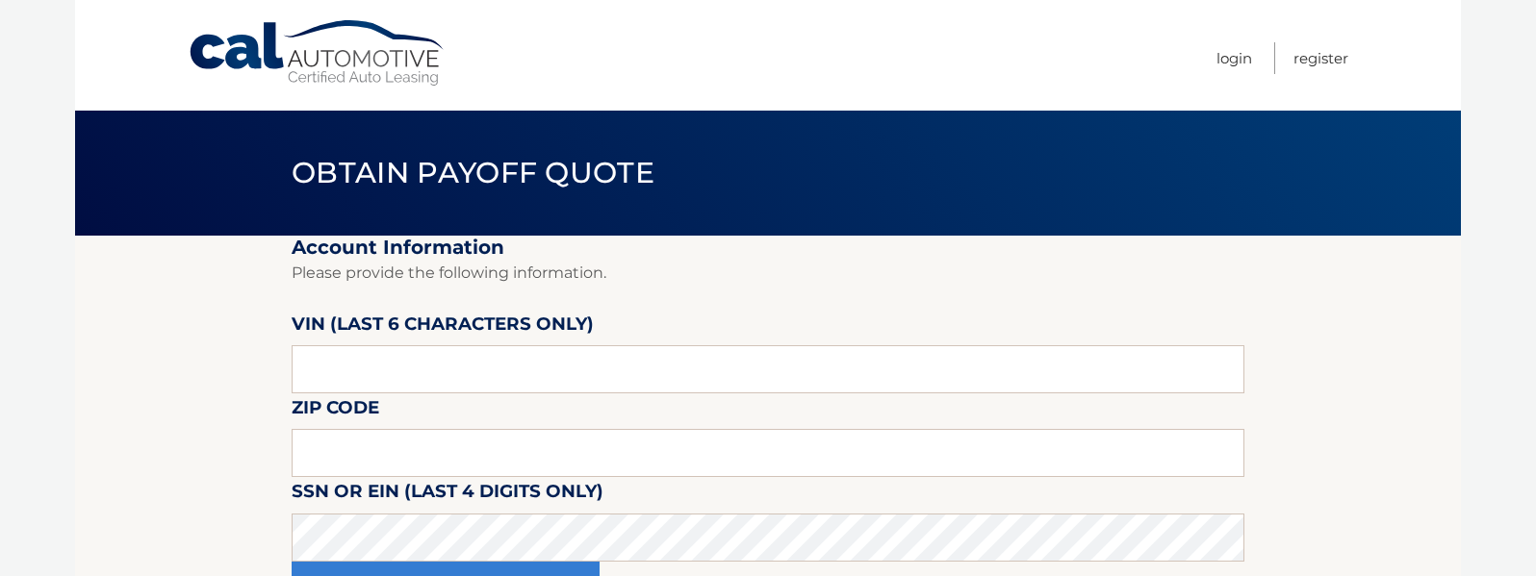 This screenshot has height=576, width=1536. What do you see at coordinates (335, 411) in the screenshot?
I see `label: Zip Code` at bounding box center [335, 411].